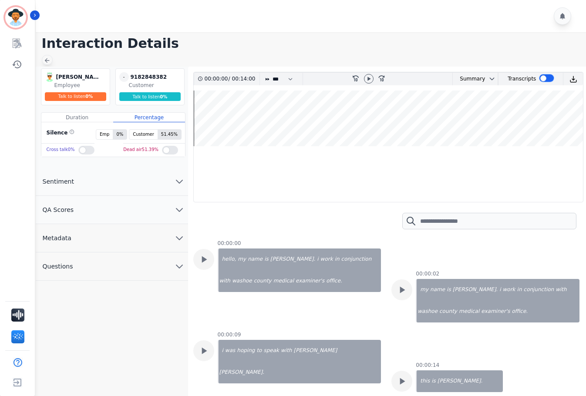 This screenshot has height=396, width=586. What do you see at coordinates (522, 79) in the screenshot?
I see `div: Transcripts` at bounding box center [522, 79].